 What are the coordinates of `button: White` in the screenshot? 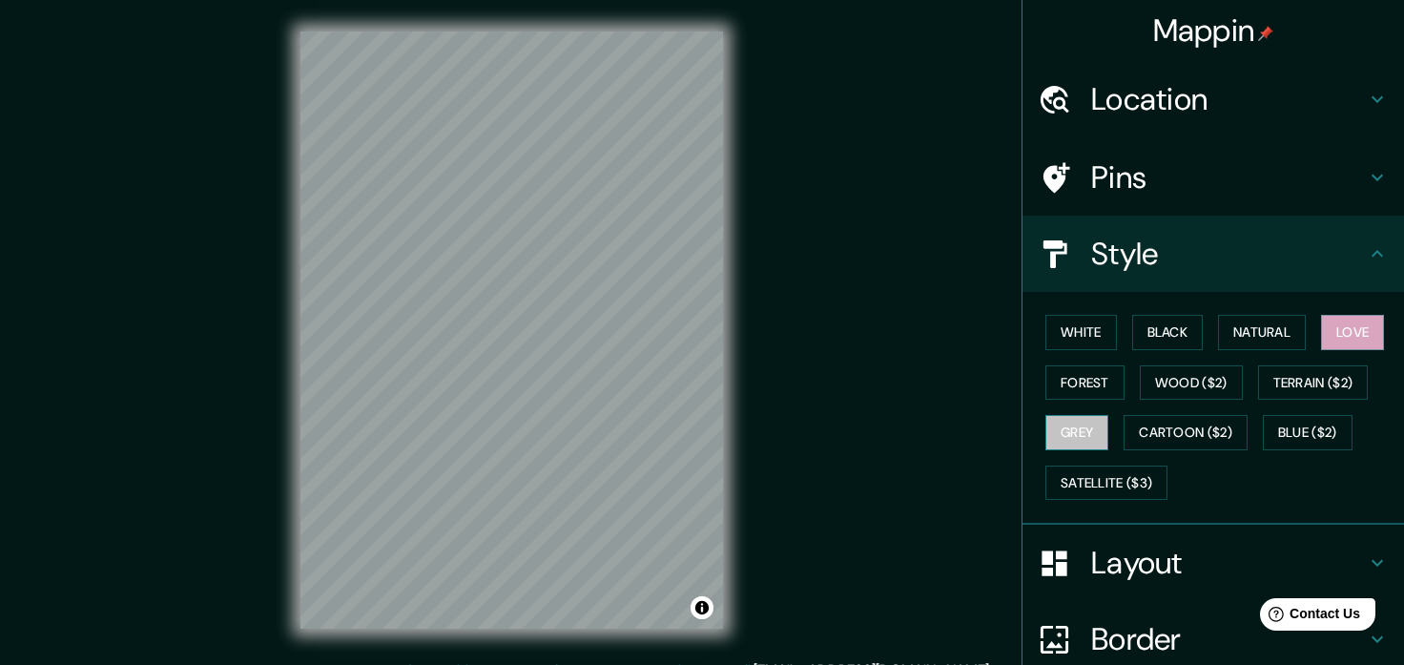 It's located at (1080, 332).